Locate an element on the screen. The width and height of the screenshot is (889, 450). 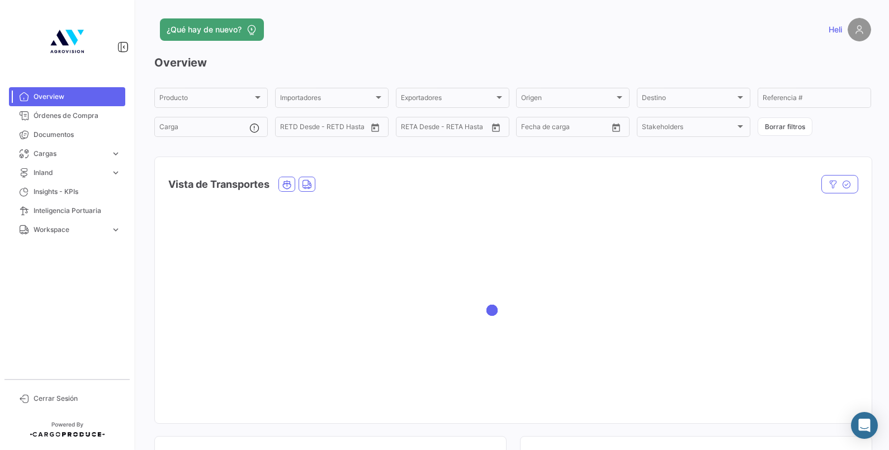
h3: Overview is located at coordinates (513, 63).